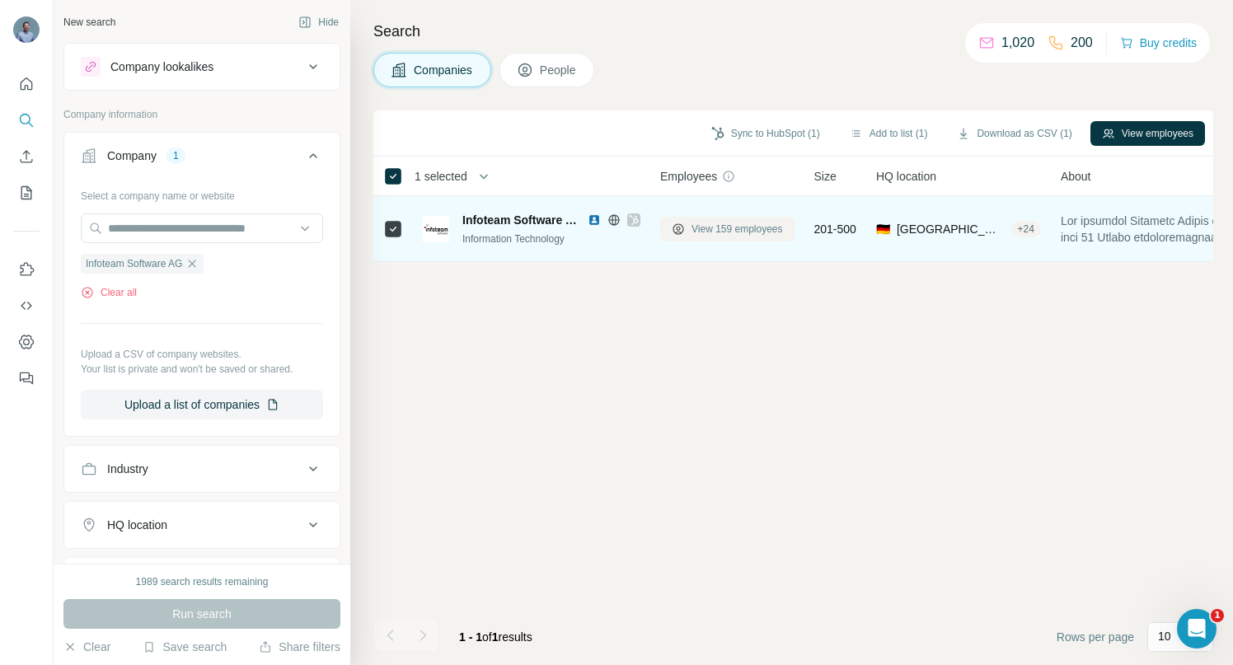 This screenshot has height=665, width=1233. What do you see at coordinates (202, 469) in the screenshot?
I see `button: Industry` at bounding box center [202, 469].